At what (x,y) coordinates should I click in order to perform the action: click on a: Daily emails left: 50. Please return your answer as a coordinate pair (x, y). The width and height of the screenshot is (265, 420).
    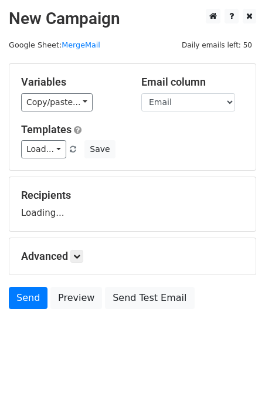
    Looking at the image, I should click on (217, 45).